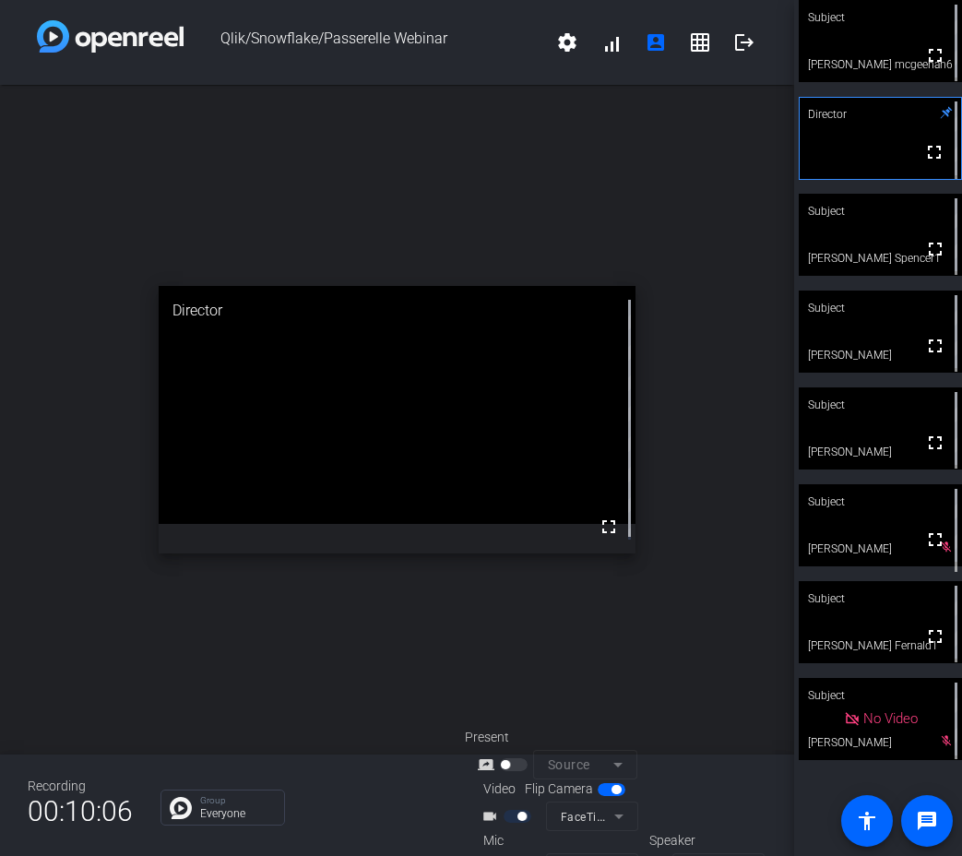 This screenshot has height=856, width=962. I want to click on span: Flip Camera, so click(559, 788).